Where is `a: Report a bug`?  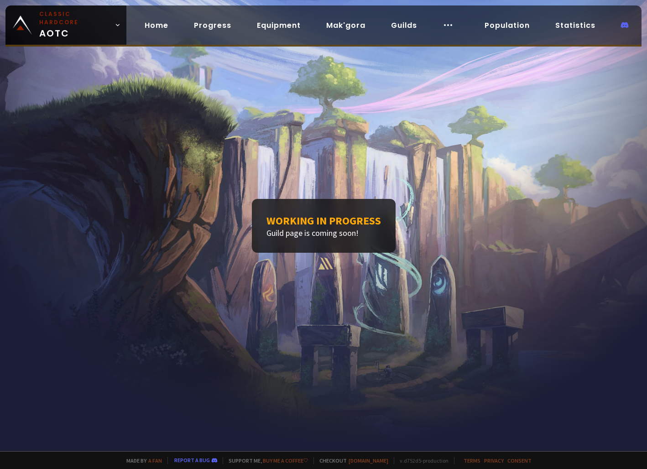
a: Report a bug is located at coordinates (192, 460).